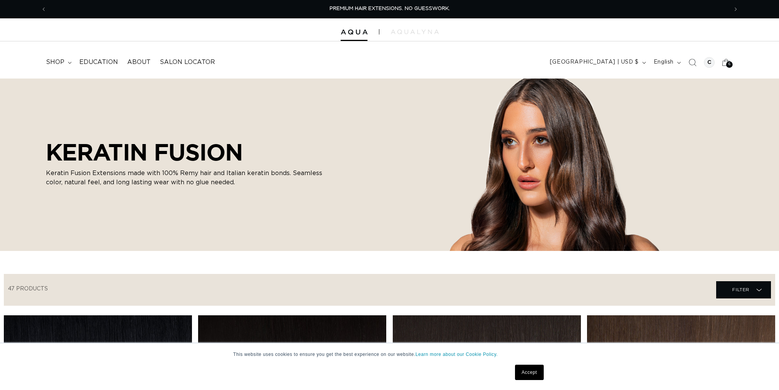 The height and width of the screenshot is (390, 779). What do you see at coordinates (98, 62) in the screenshot?
I see `span: Education` at bounding box center [98, 62].